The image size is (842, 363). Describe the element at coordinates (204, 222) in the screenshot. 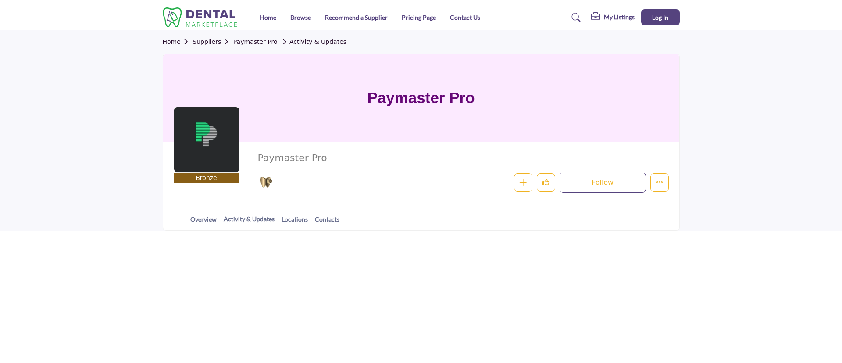

I see `a: Overview` at that location.